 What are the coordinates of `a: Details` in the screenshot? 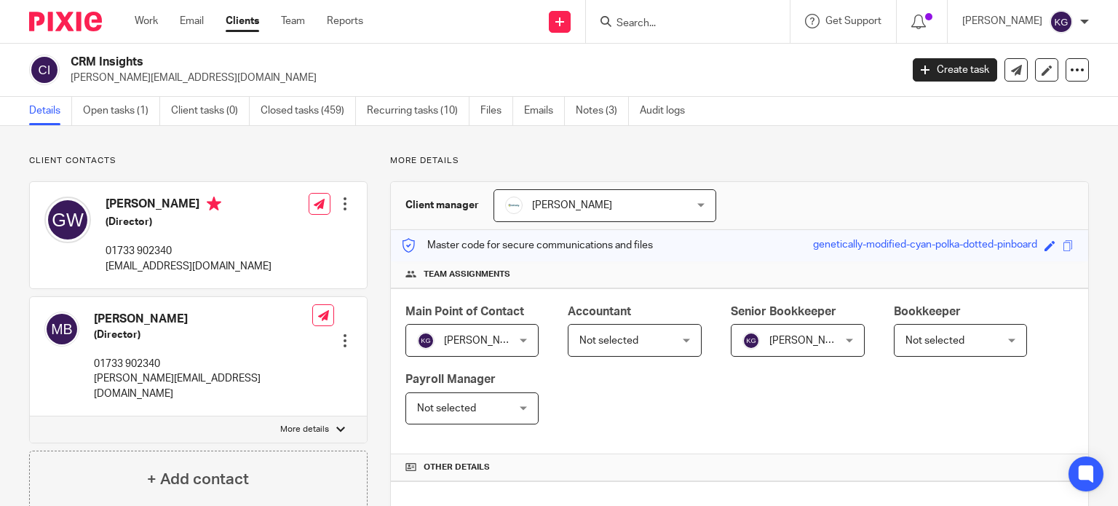 It's located at (50, 111).